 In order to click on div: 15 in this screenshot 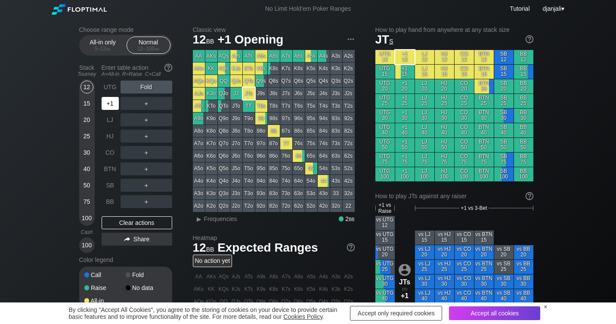, I will do `click(87, 103)`.